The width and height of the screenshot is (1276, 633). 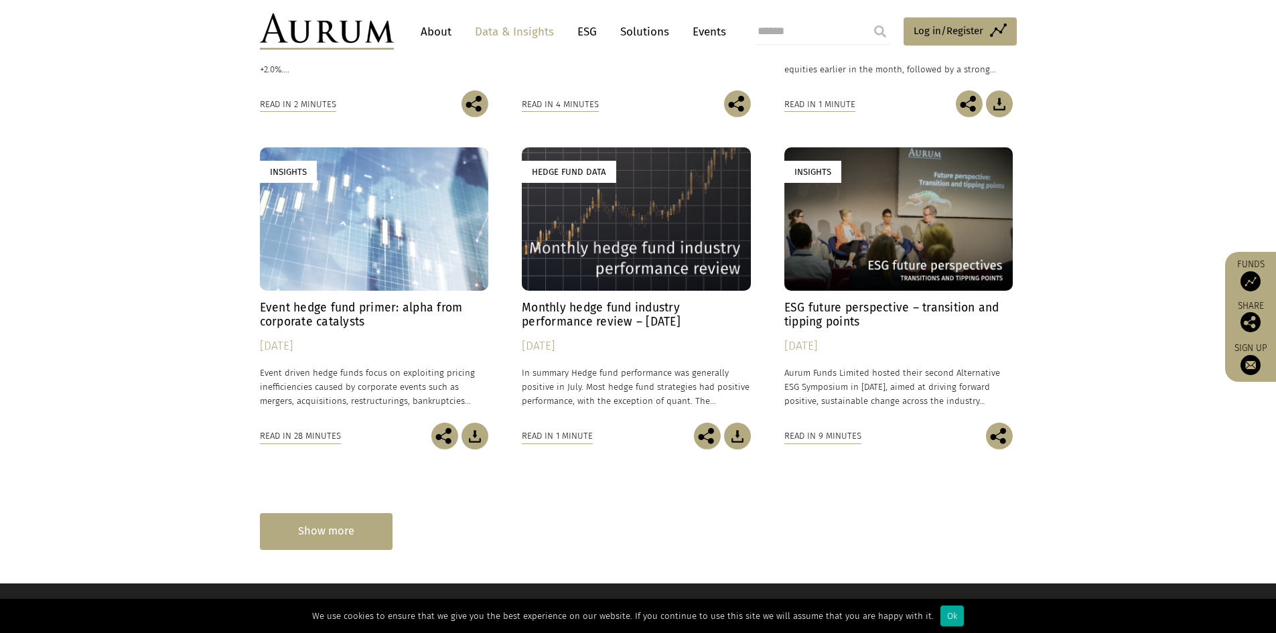 What do you see at coordinates (1251, 281) in the screenshot?
I see `img: Access Funds` at bounding box center [1251, 281].